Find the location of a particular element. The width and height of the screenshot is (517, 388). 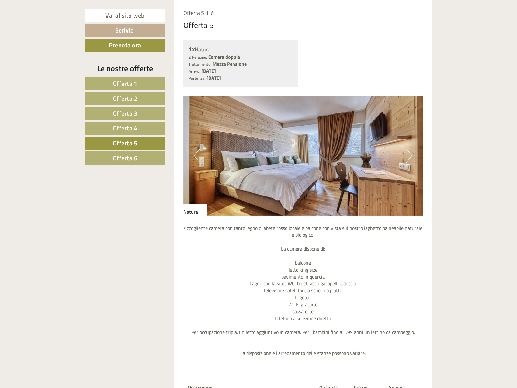

a: Prenota ora is located at coordinates (125, 45).